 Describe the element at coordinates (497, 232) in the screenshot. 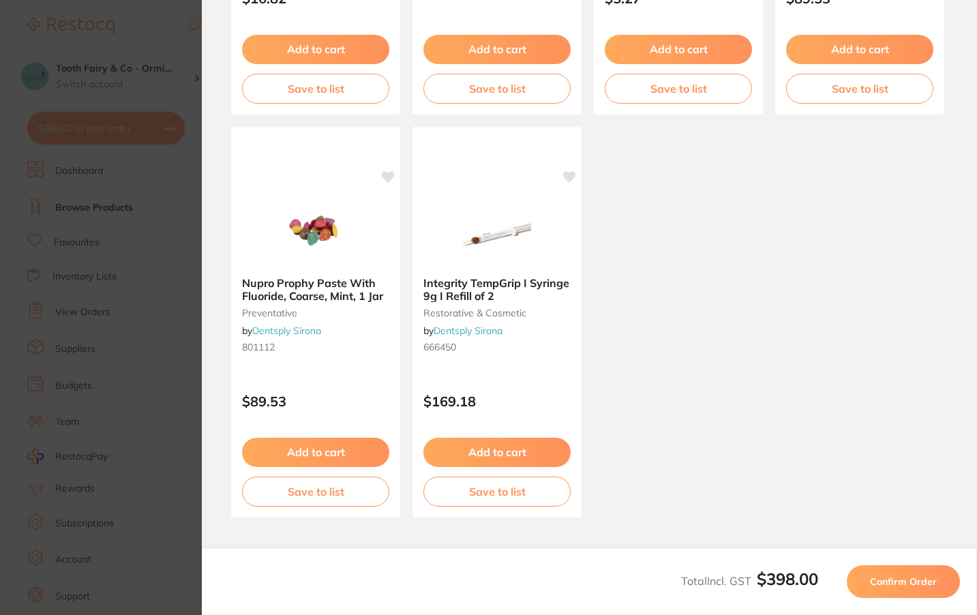

I see `img: Integrity TempGrip I Syringe 9g I Refill of 2` at that location.